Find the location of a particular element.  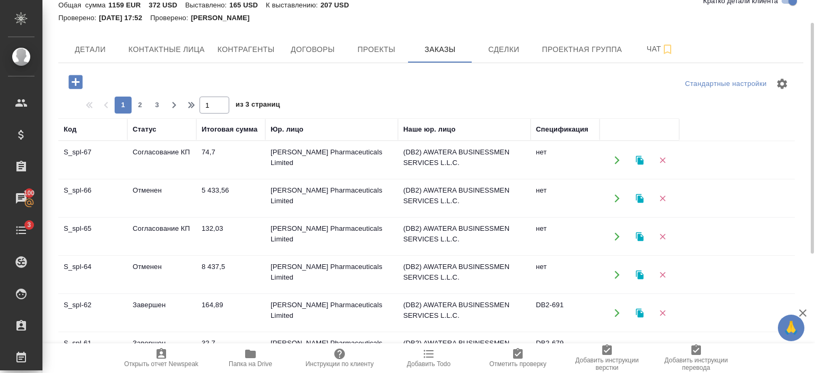

span: 100 is located at coordinates (29, 193).